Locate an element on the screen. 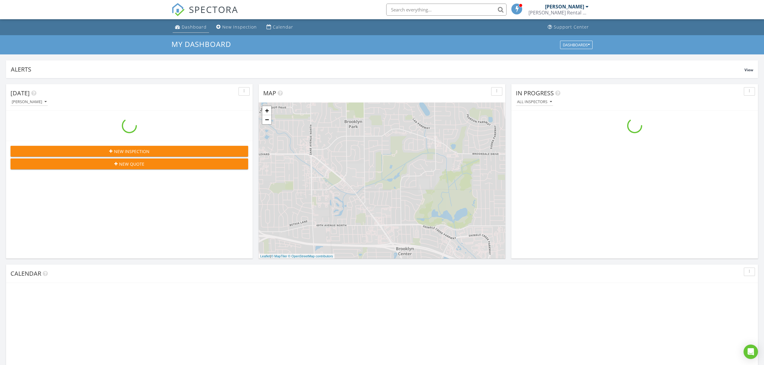 The image size is (764, 365). a: Zoom out is located at coordinates (267, 120).